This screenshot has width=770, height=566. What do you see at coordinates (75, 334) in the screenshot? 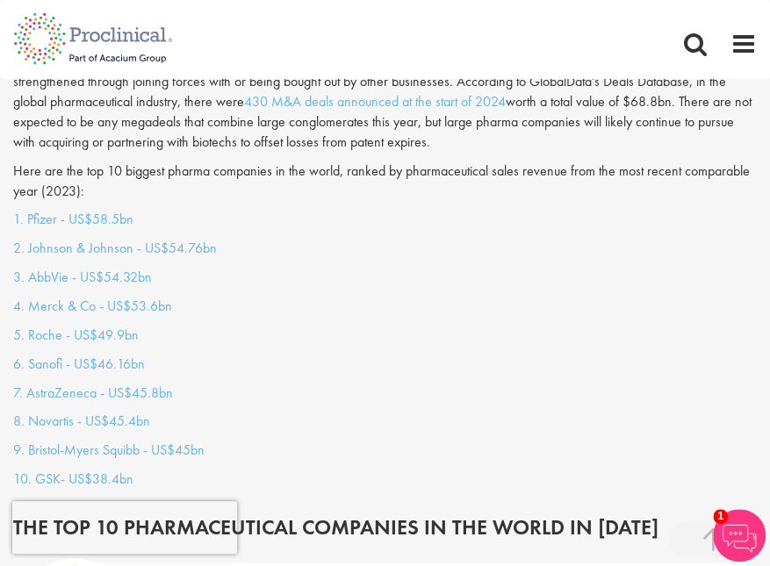
I see `a: 5. Roche - US$49.9bn` at bounding box center [75, 334].